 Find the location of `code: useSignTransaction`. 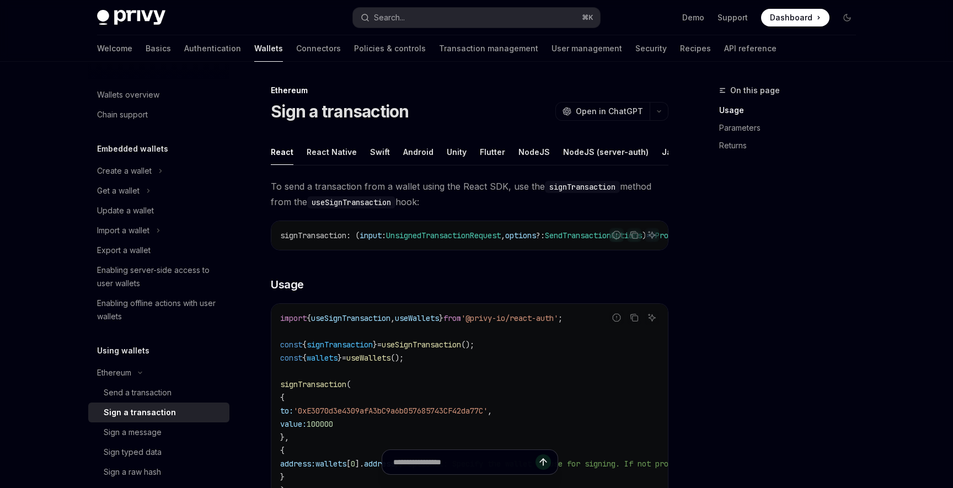

code: useSignTransaction is located at coordinates (351, 202).